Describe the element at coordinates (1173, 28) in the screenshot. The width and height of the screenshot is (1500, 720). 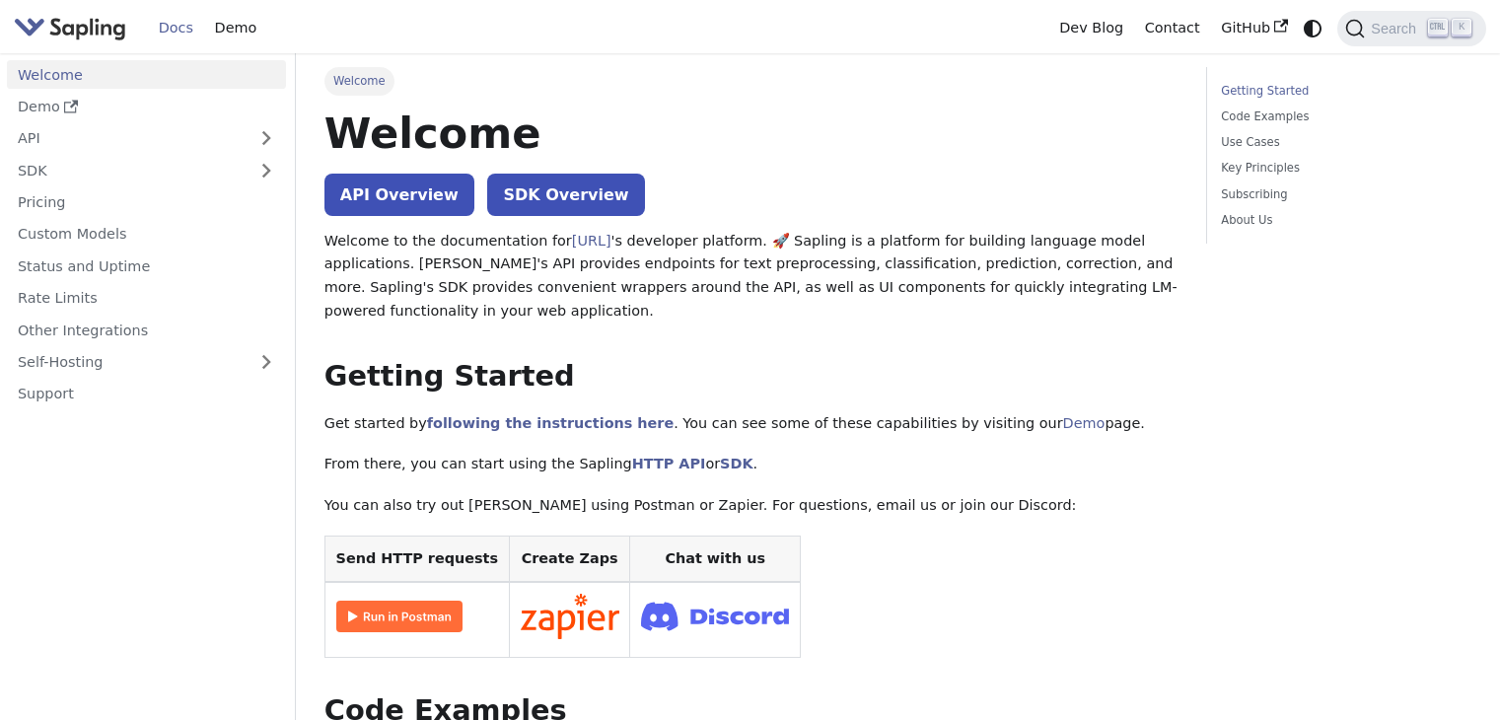
I see `a: Contact` at that location.